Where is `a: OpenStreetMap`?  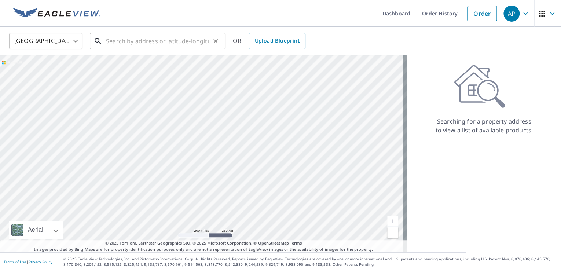 a: OpenStreetMap is located at coordinates (273, 243).